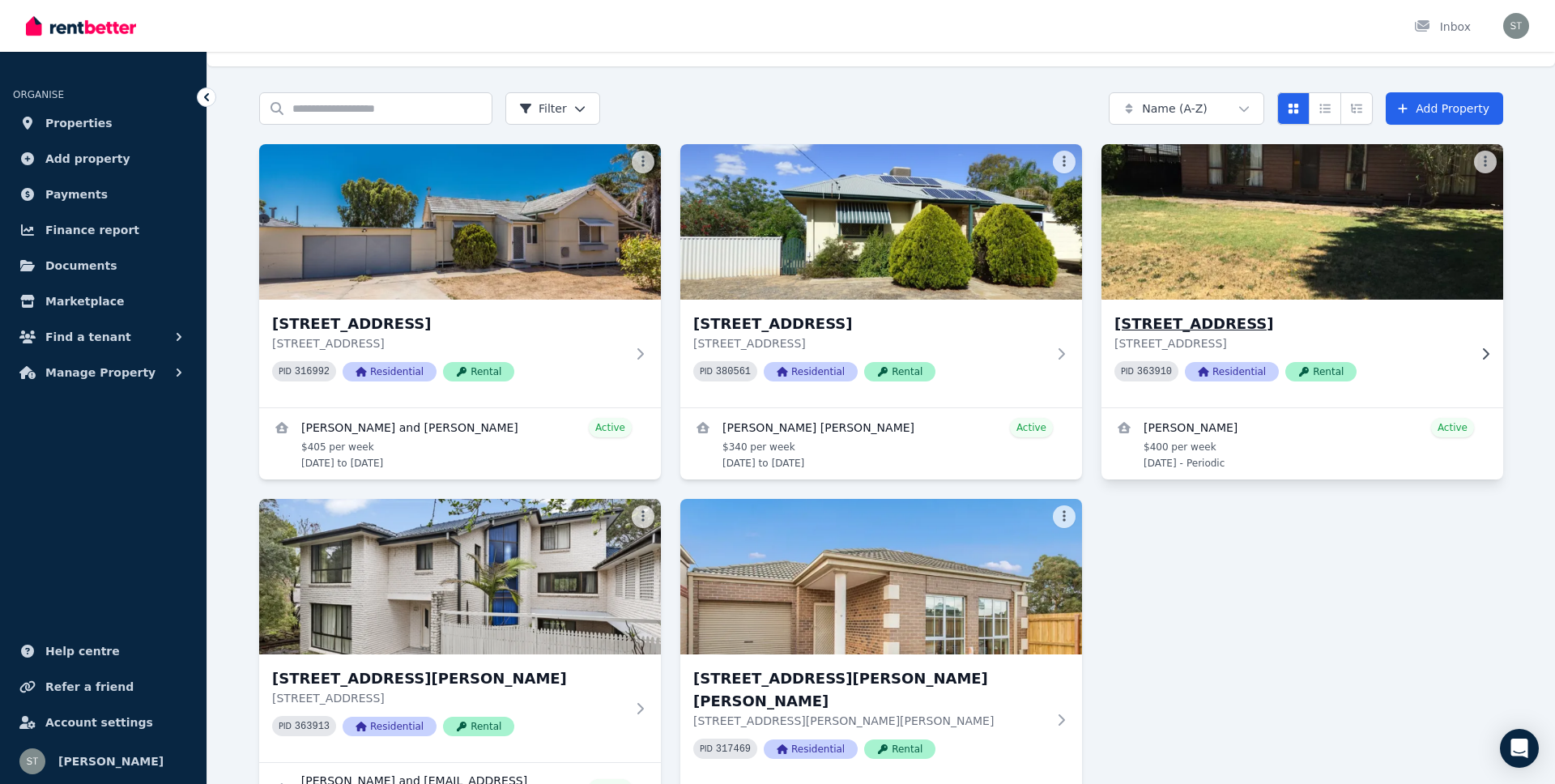  I want to click on a: Add Property, so click(1444, 109).